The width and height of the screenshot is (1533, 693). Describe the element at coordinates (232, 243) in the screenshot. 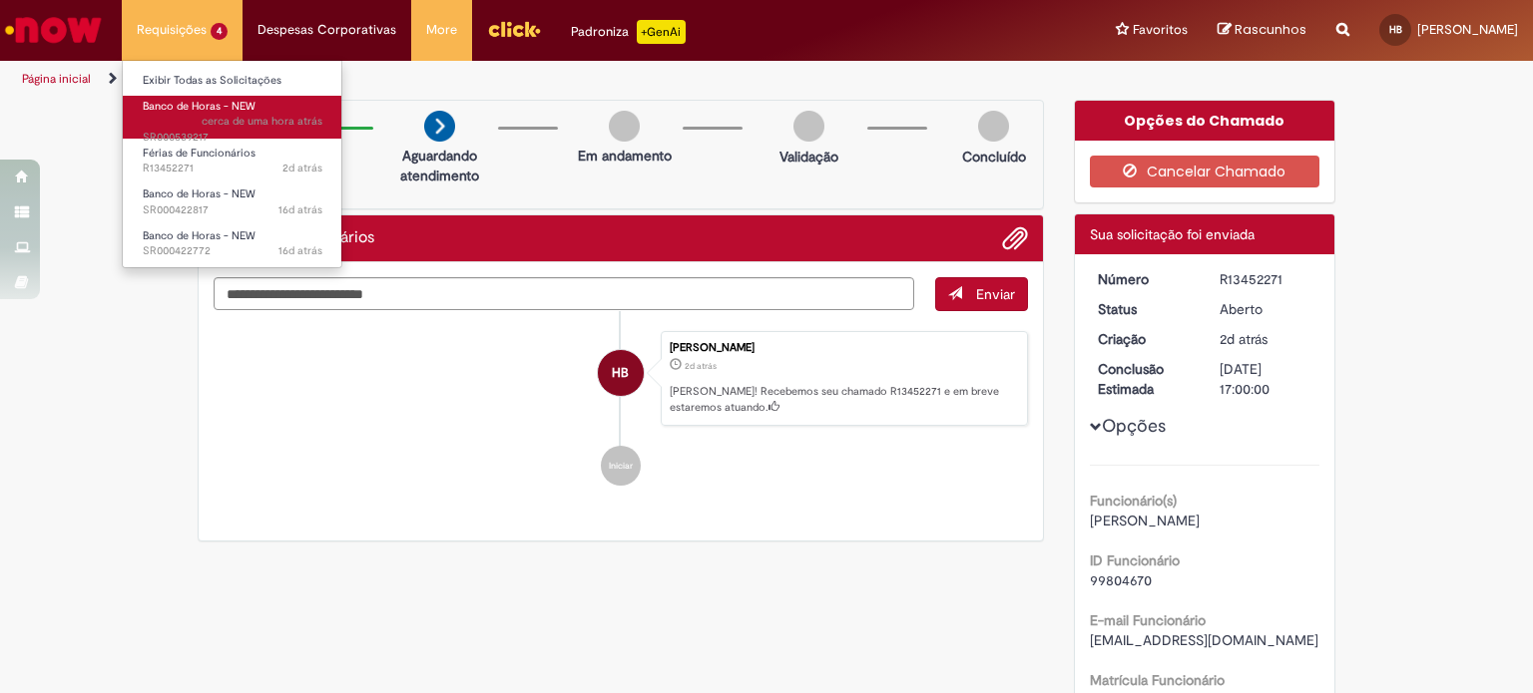

I see `a: Aberto SR000422772 : Banco de Horas - NEW` at that location.